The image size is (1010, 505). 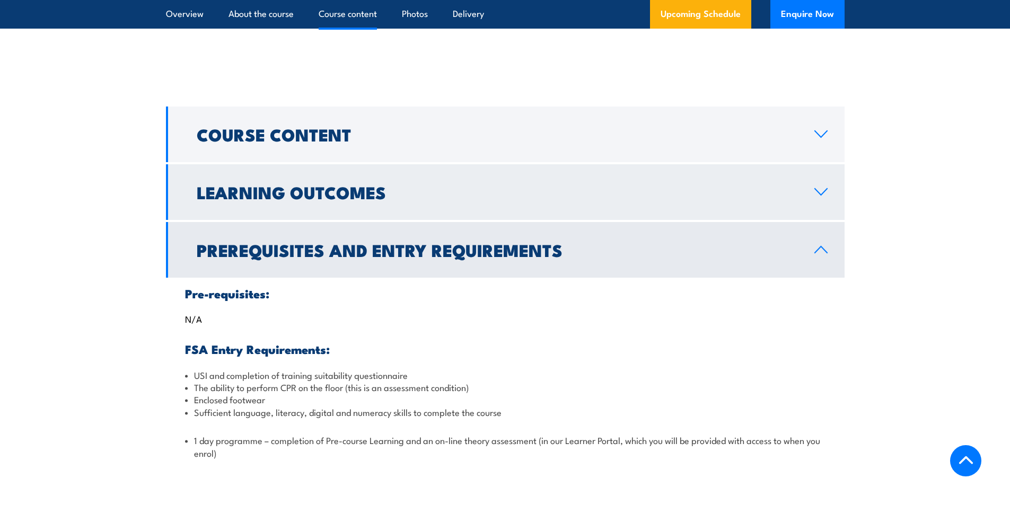 I want to click on a: Learning Outcomes, so click(x=505, y=192).